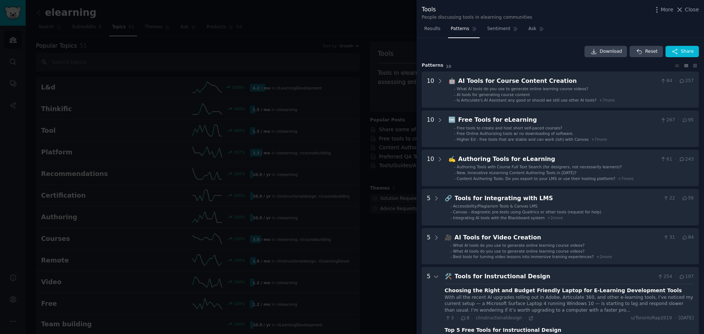  I want to click on div: People discussing tools in elearning communities, so click(476, 18).